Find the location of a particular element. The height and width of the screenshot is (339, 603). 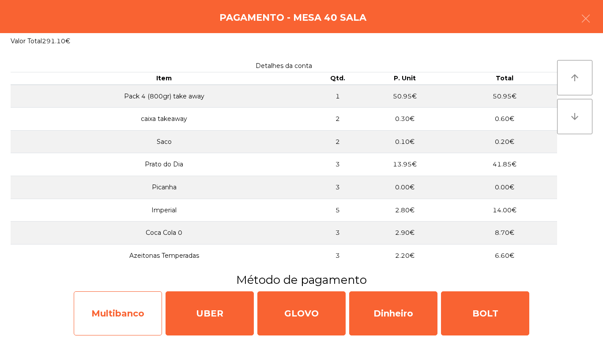

th: Qtd. is located at coordinates (338, 79).